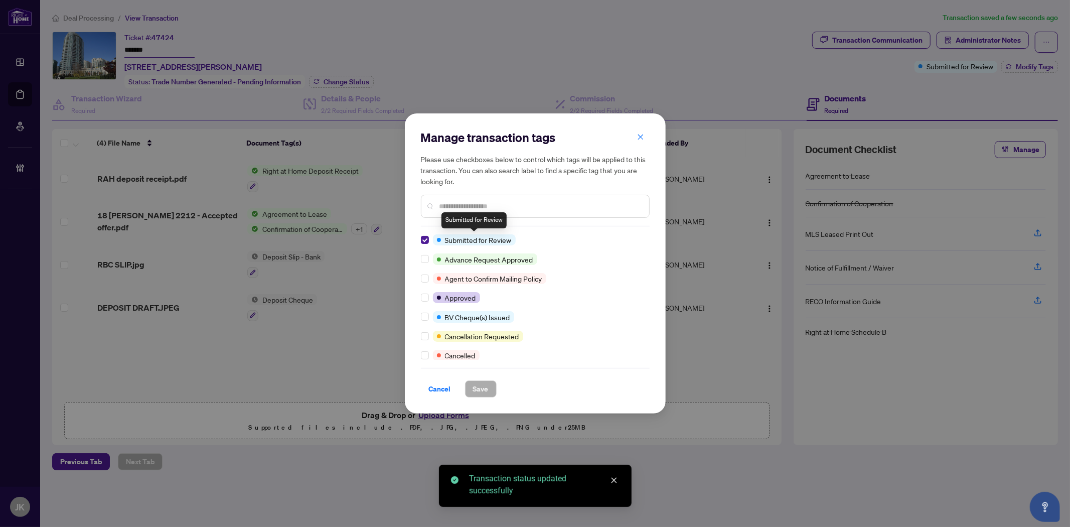 The height and width of the screenshot is (527, 1070). I want to click on span: Agent to Confirm Mailing Policy, so click(494, 278).